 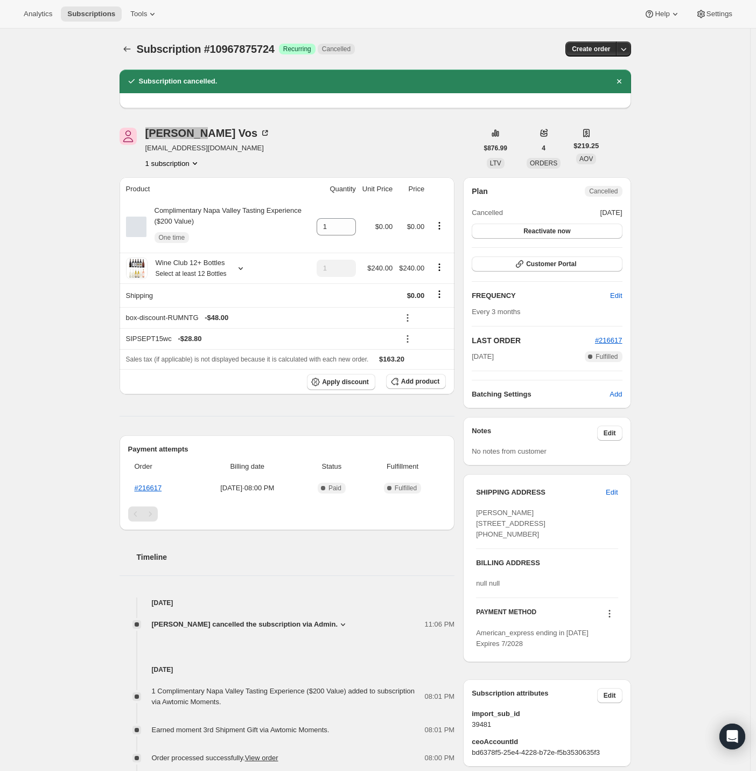 I want to click on h3: Notes, so click(x=534, y=433).